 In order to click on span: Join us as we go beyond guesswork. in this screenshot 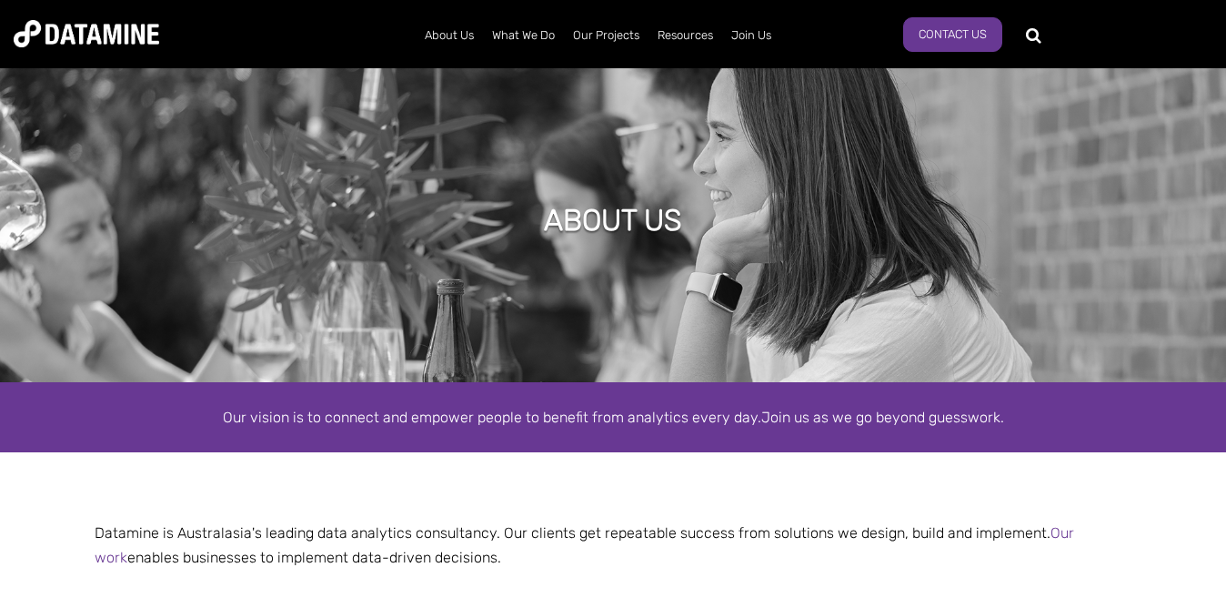, I will do `click(882, 417)`.